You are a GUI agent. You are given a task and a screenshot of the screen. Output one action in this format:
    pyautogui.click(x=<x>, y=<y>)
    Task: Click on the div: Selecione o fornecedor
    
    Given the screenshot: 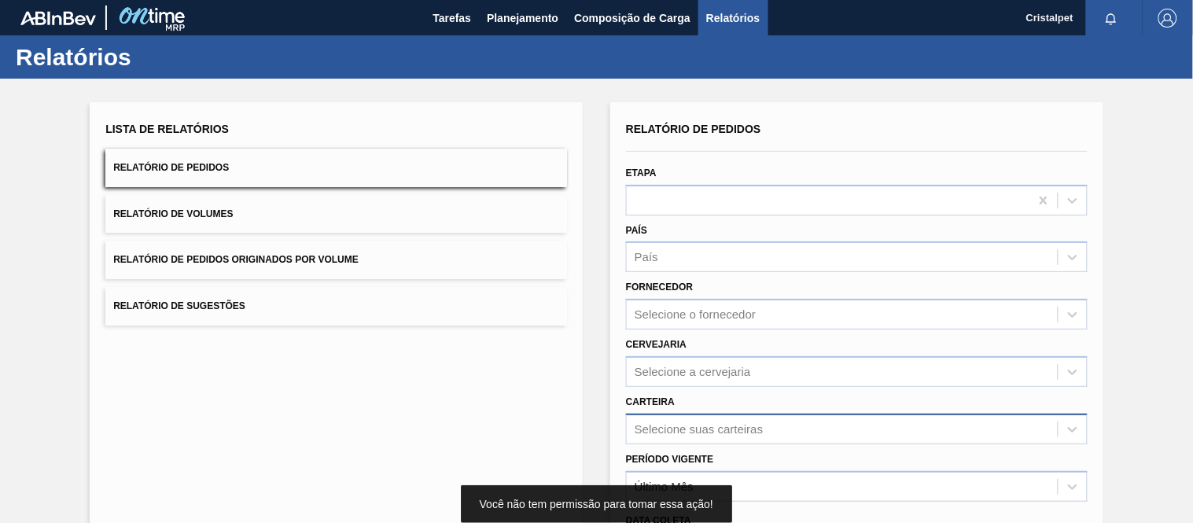 What is the action you would take?
    pyautogui.click(x=695, y=315)
    